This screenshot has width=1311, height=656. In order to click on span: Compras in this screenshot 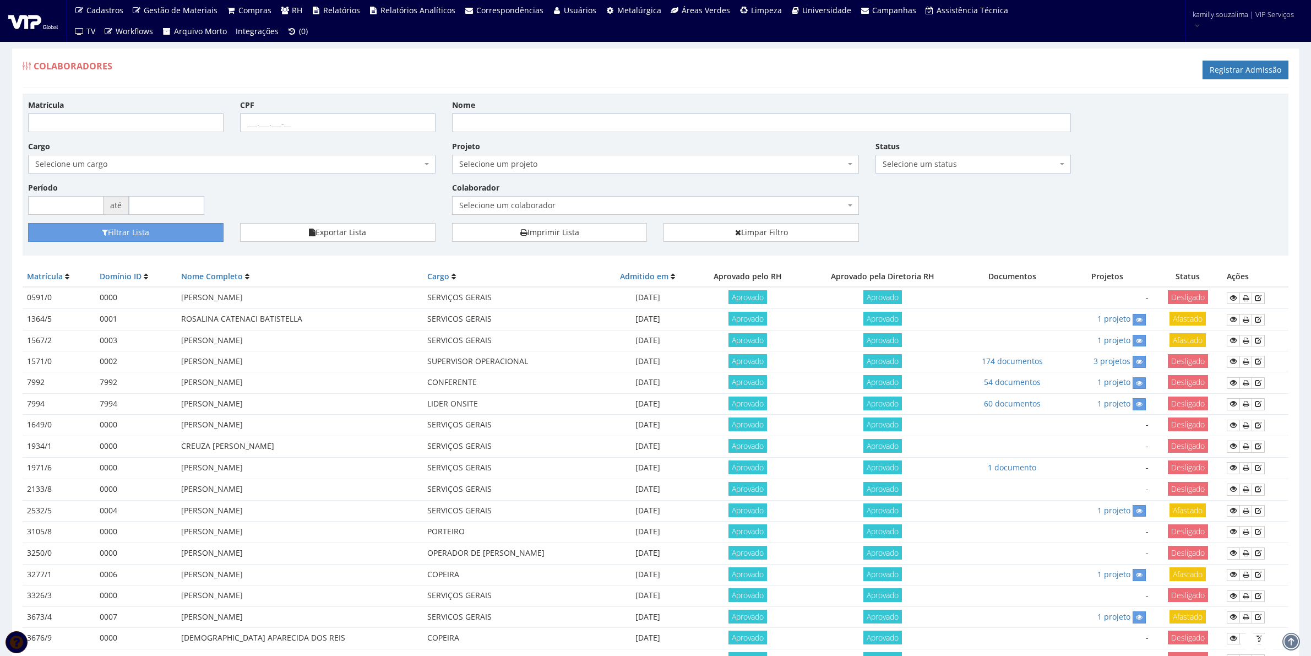, I will do `click(255, 10)`.